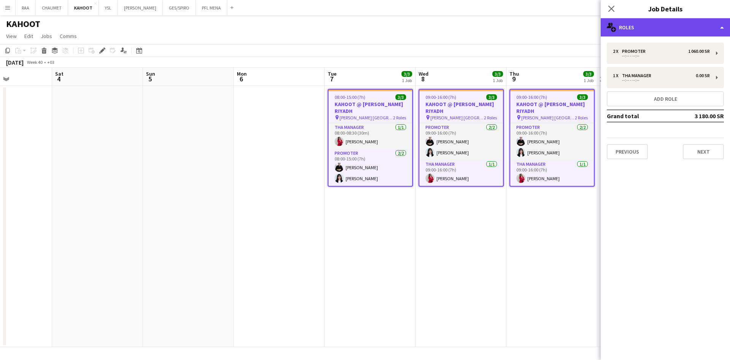 The image size is (730, 360). What do you see at coordinates (618, 51) in the screenshot?
I see `div: 2 x` at bounding box center [618, 51].